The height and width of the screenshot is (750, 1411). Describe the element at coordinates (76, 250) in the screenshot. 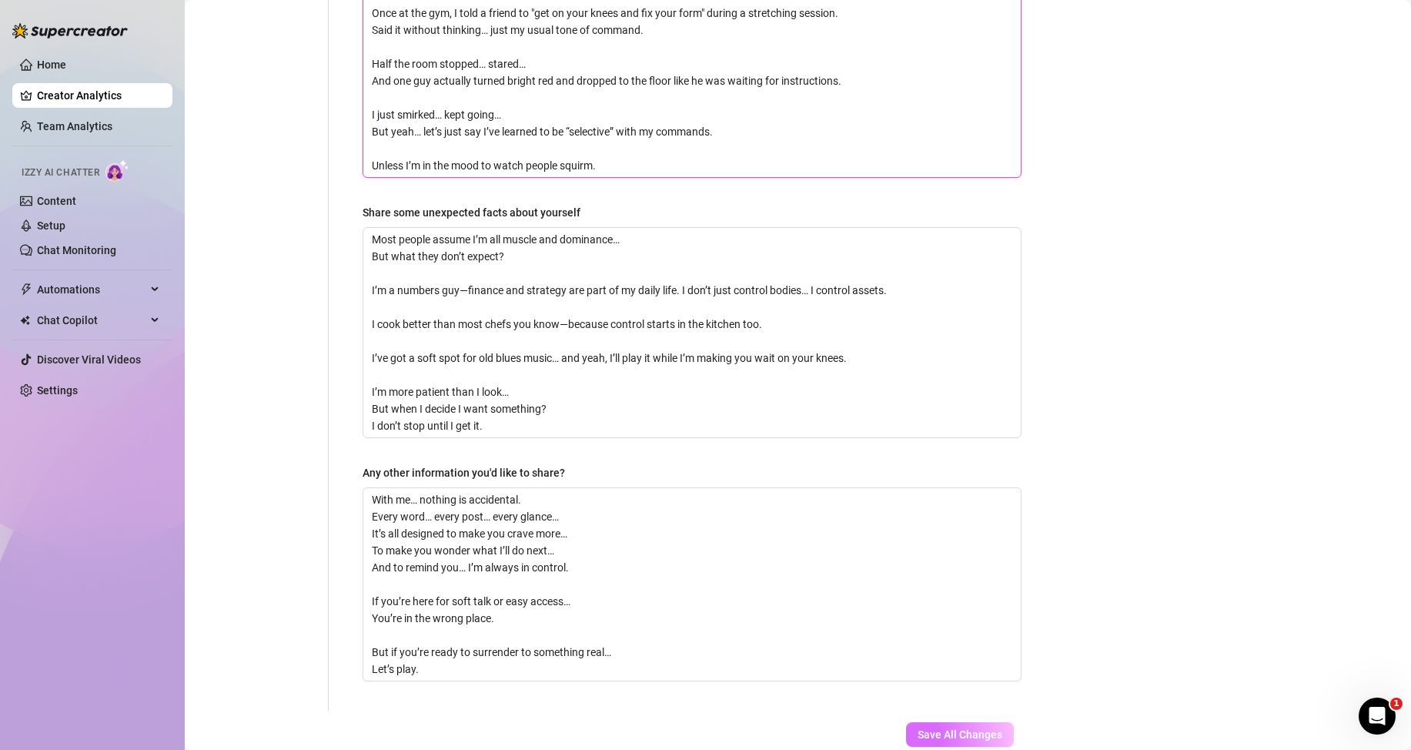

I see `a: Chat Monitoring` at that location.